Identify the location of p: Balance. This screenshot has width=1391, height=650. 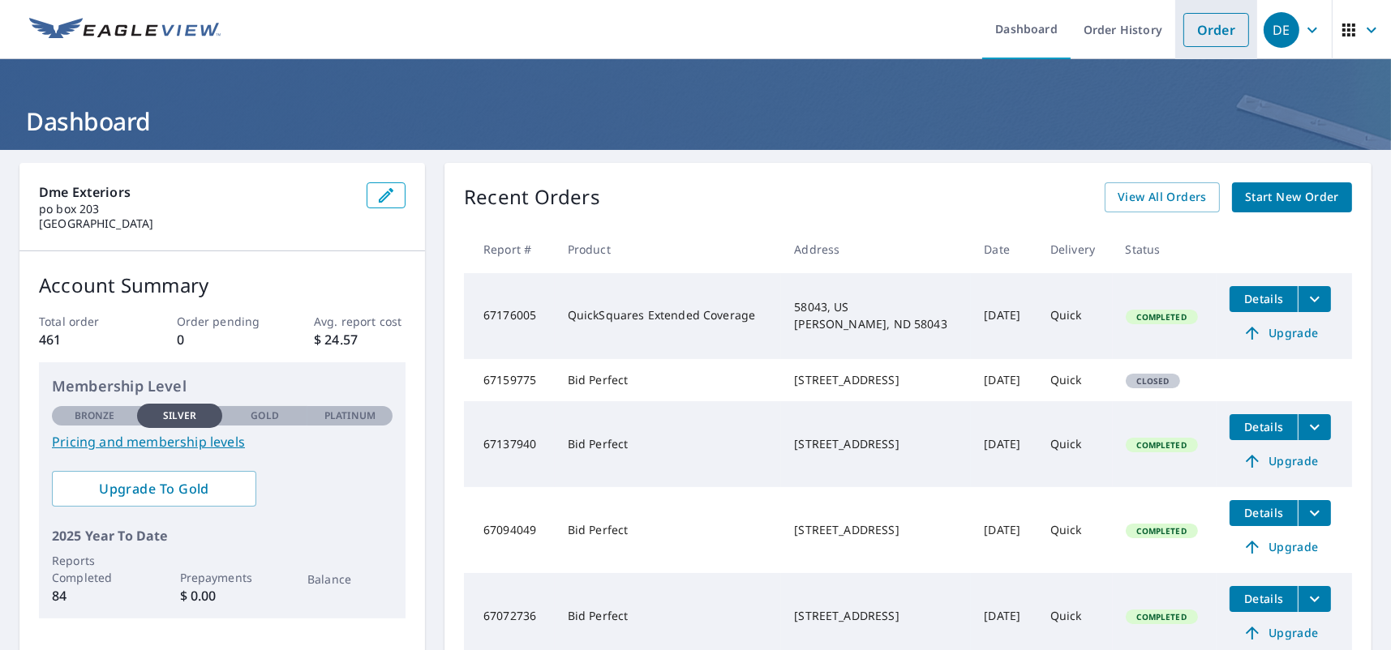
(350, 579).